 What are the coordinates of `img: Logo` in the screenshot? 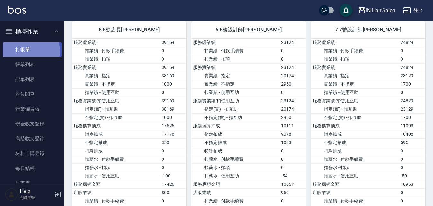 It's located at (17, 10).